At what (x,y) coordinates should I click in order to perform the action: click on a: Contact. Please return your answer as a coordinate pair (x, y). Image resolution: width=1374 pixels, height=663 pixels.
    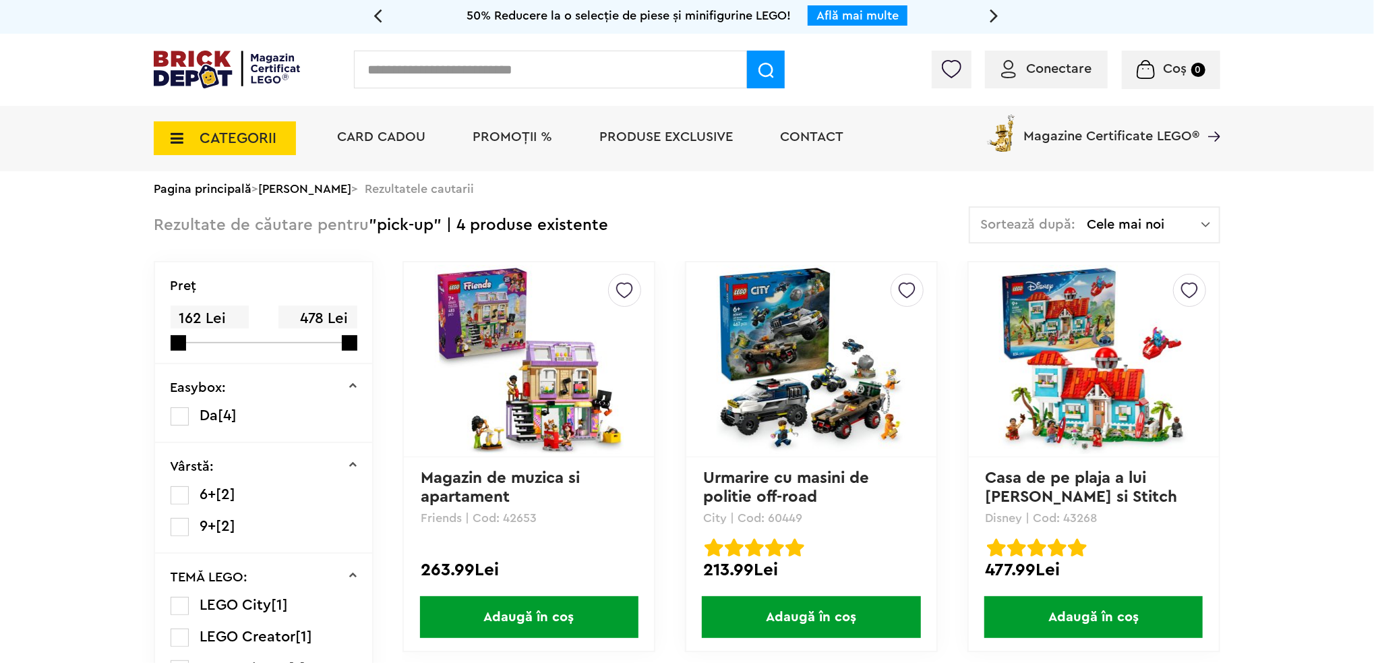
    Looking at the image, I should click on (812, 137).